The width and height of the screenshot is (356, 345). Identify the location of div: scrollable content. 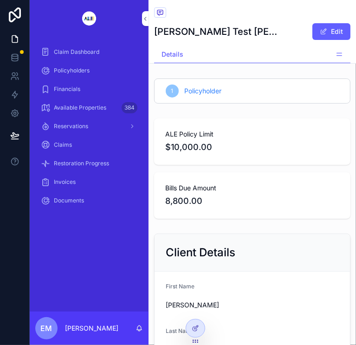
(89, 129).